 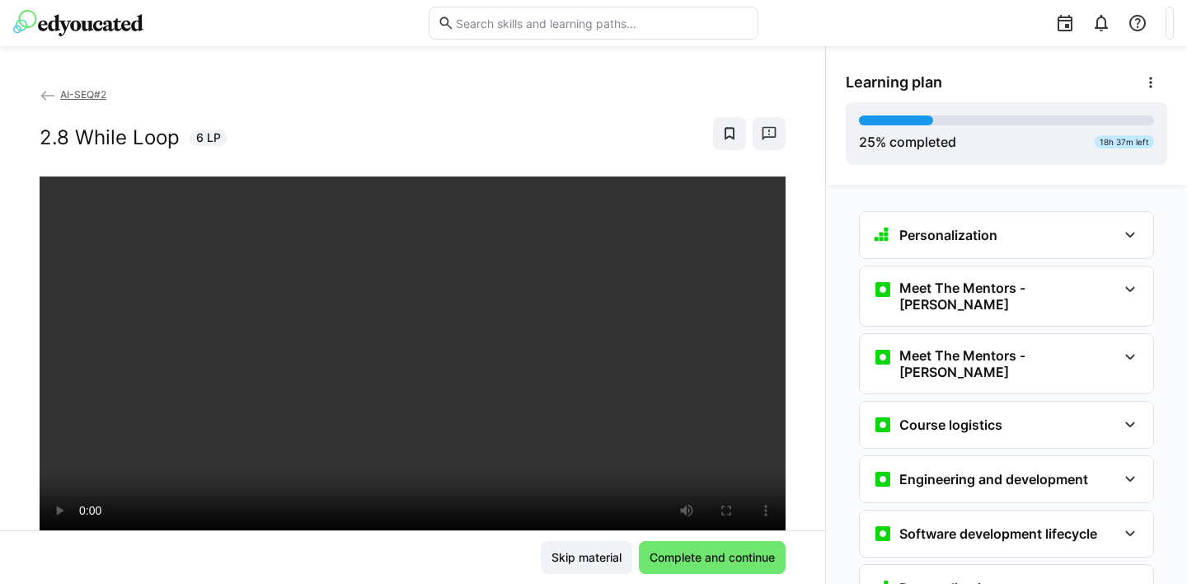 What do you see at coordinates (1124, 142) in the screenshot?
I see `div: 18h 37m left` at bounding box center [1124, 142].